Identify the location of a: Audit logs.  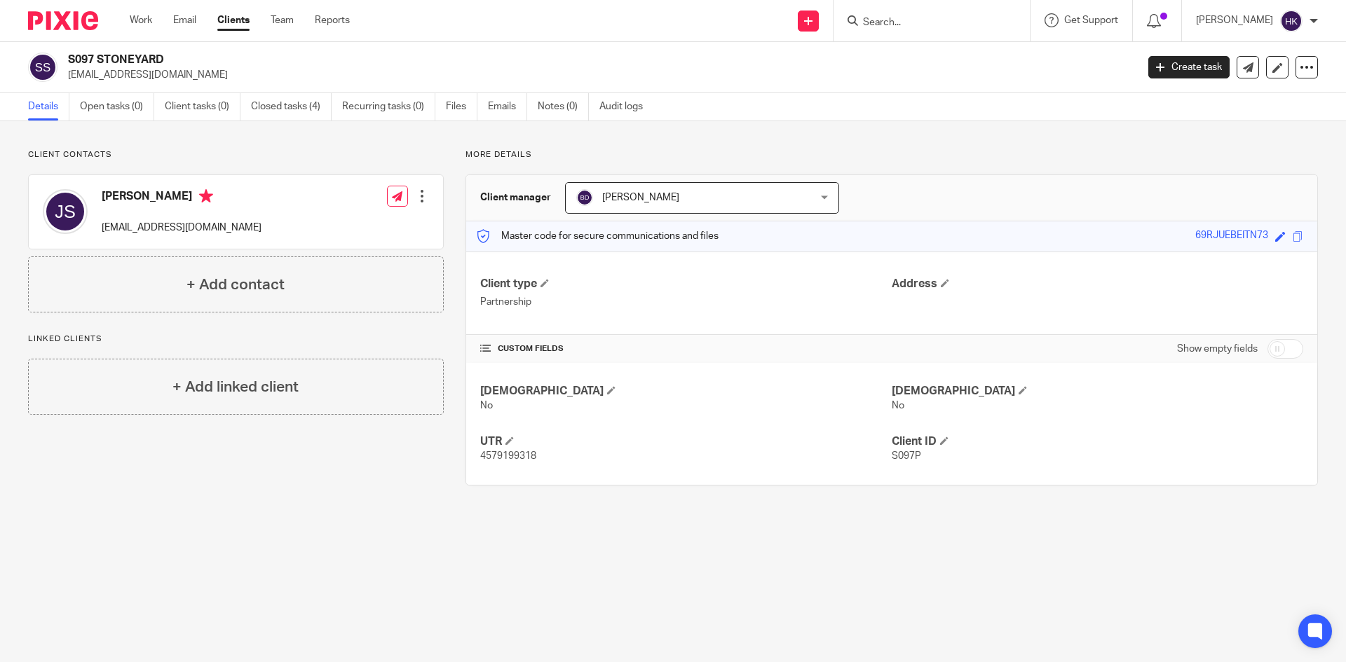
(626, 107).